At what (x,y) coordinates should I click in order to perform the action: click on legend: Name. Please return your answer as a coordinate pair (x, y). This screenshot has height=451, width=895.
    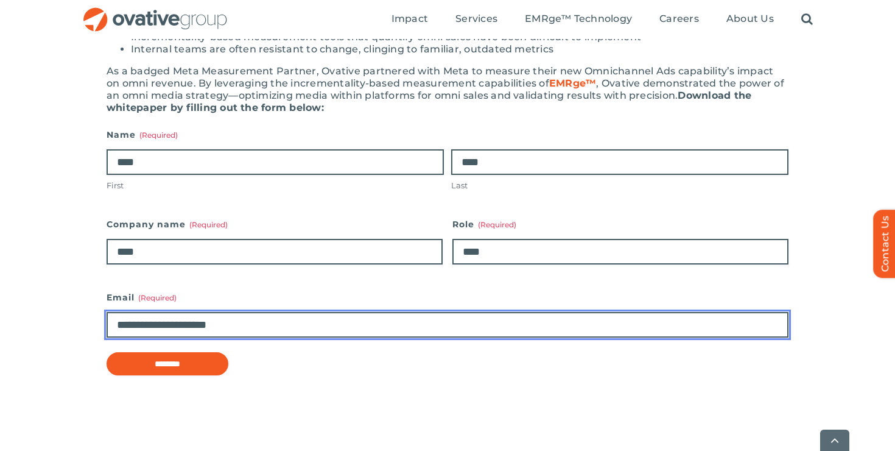
    Looking at the image, I should click on (142, 135).